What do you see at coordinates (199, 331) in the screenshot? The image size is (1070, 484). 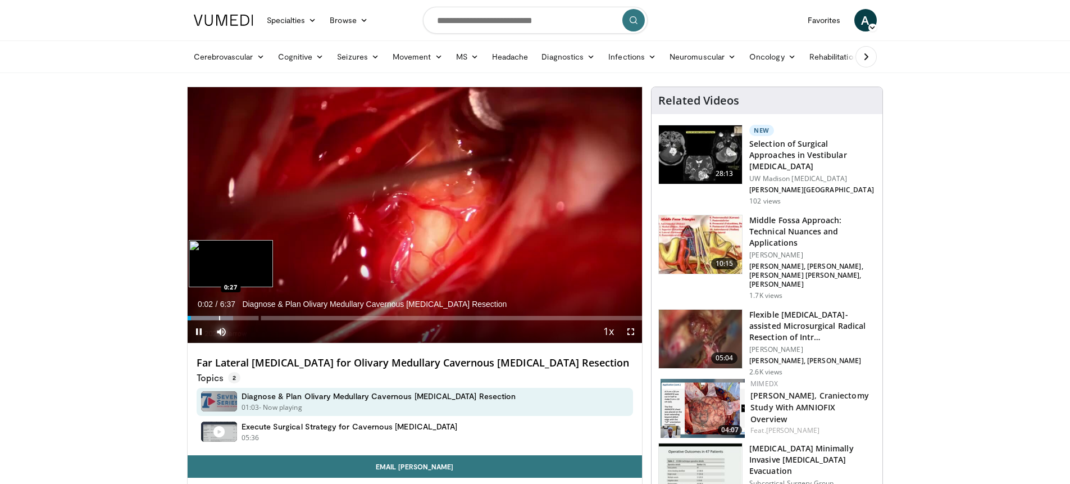 I see `button: Pause` at bounding box center [199, 331].